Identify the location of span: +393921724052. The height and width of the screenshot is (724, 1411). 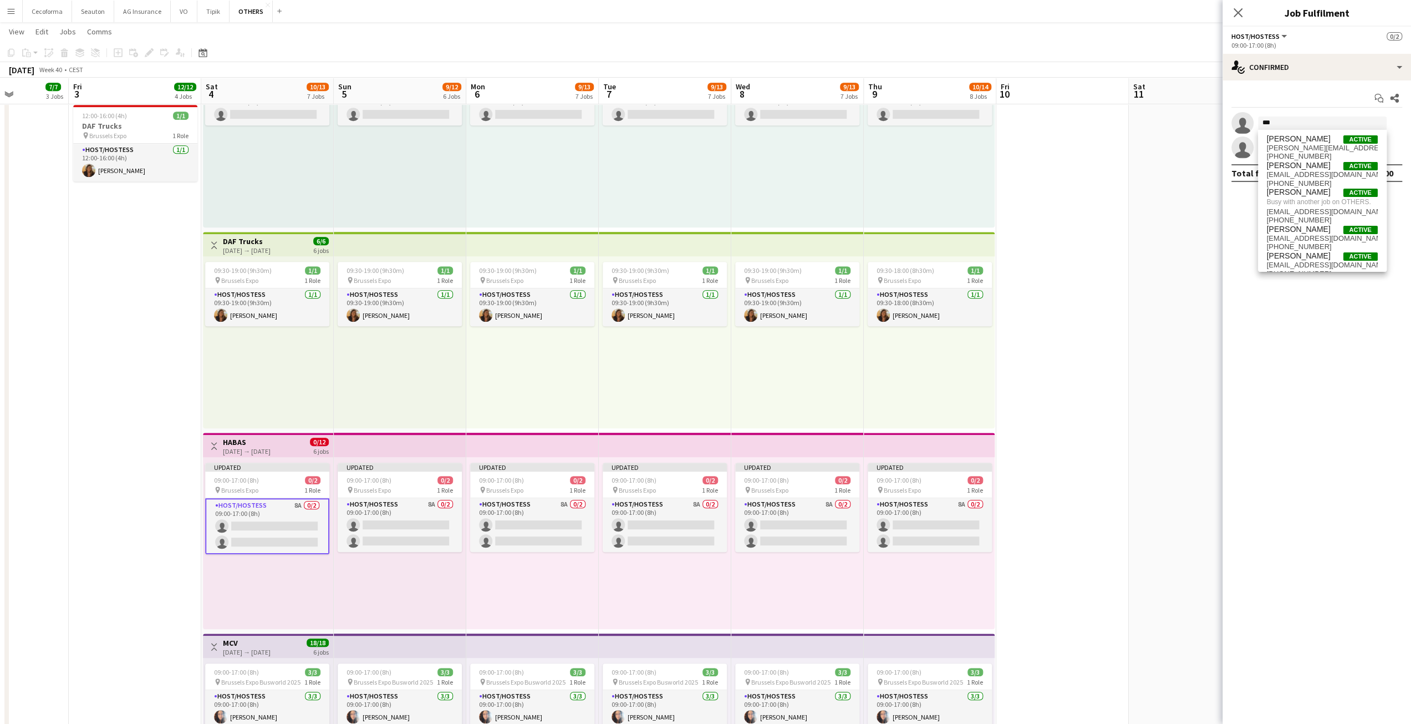
(1323, 184).